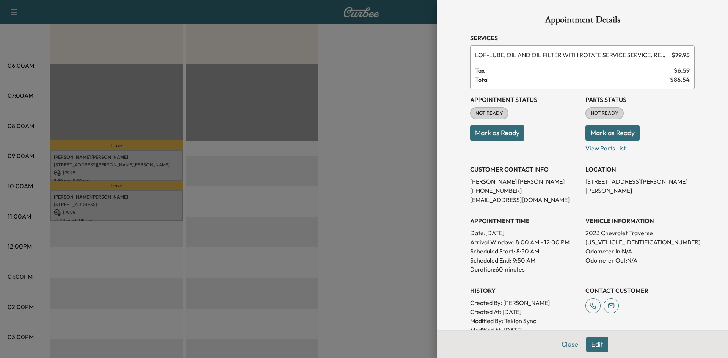  What do you see at coordinates (640, 147) in the screenshot?
I see `p: View Parts List` at bounding box center [640, 147].